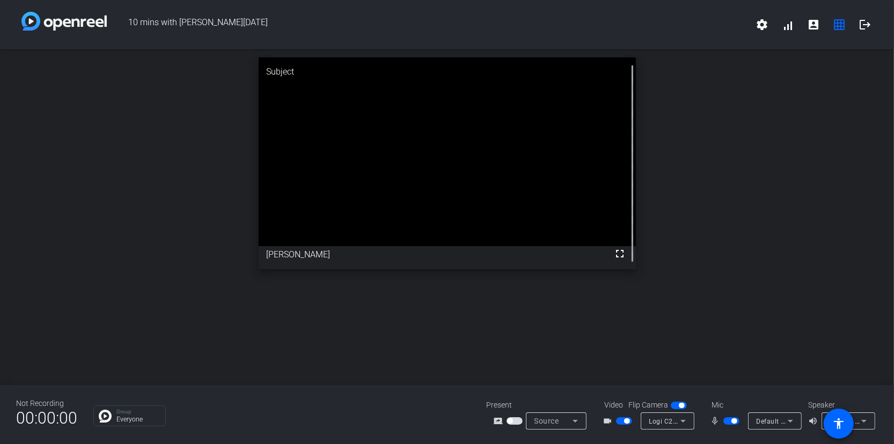 This screenshot has width=894, height=444. Describe the element at coordinates (839, 25) in the screenshot. I see `mat-icon: grid_on` at that location.